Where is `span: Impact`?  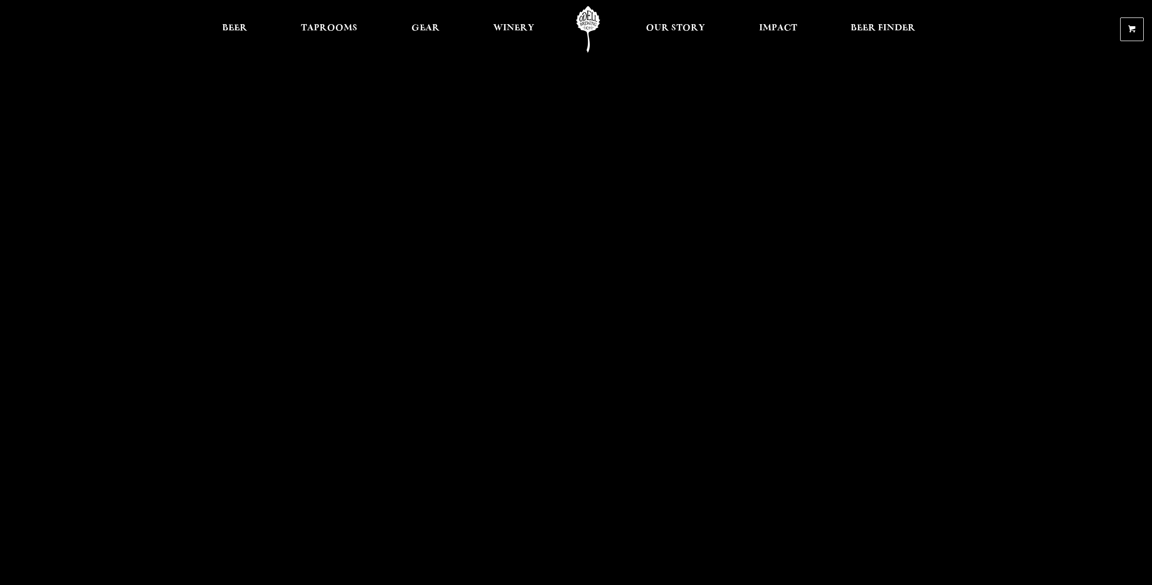
span: Impact is located at coordinates (778, 28).